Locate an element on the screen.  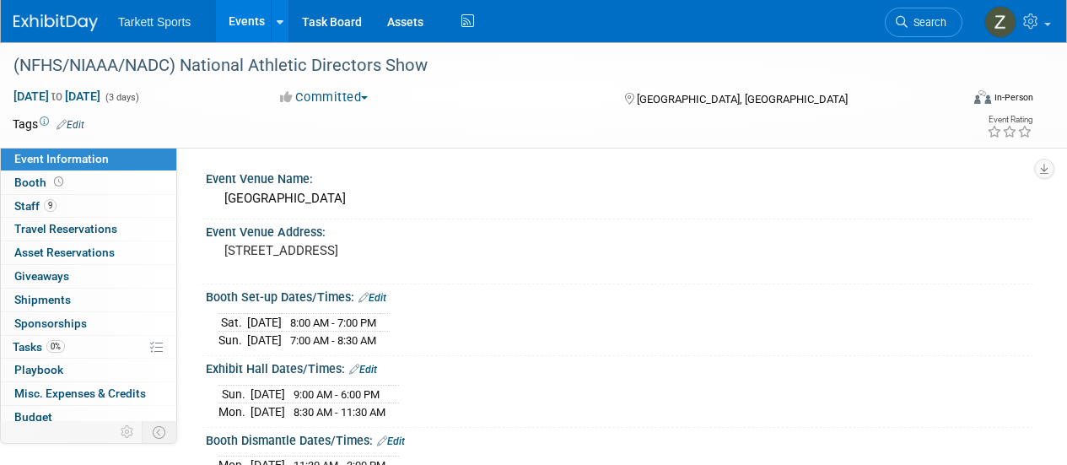
td: Tags is located at coordinates (48, 124).